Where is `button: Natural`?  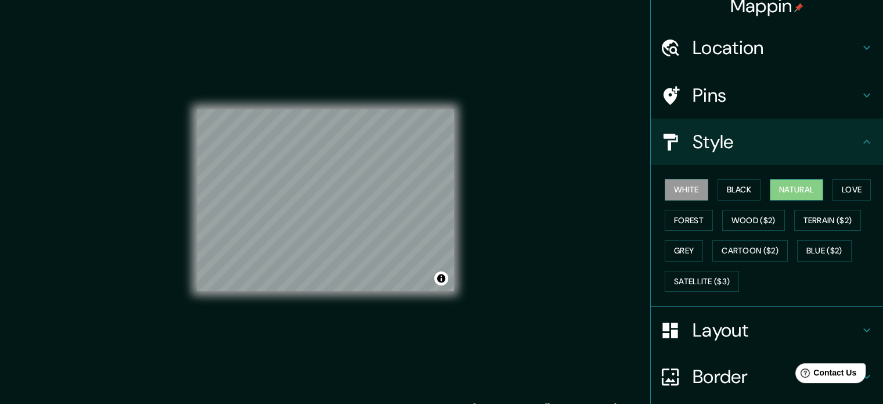
button: Natural is located at coordinates (797, 189).